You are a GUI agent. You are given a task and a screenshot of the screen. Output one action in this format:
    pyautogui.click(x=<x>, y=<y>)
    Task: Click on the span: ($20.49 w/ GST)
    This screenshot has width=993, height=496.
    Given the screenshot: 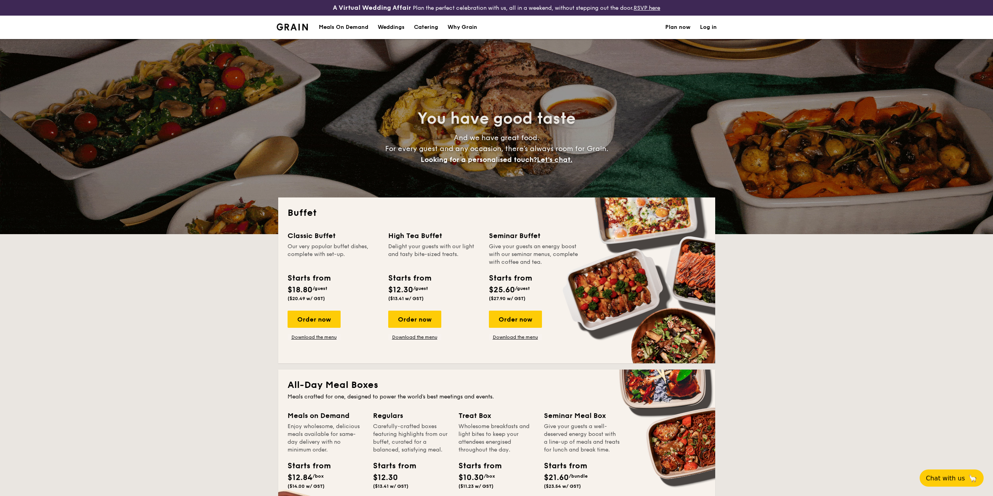 What is the action you would take?
    pyautogui.click(x=306, y=299)
    